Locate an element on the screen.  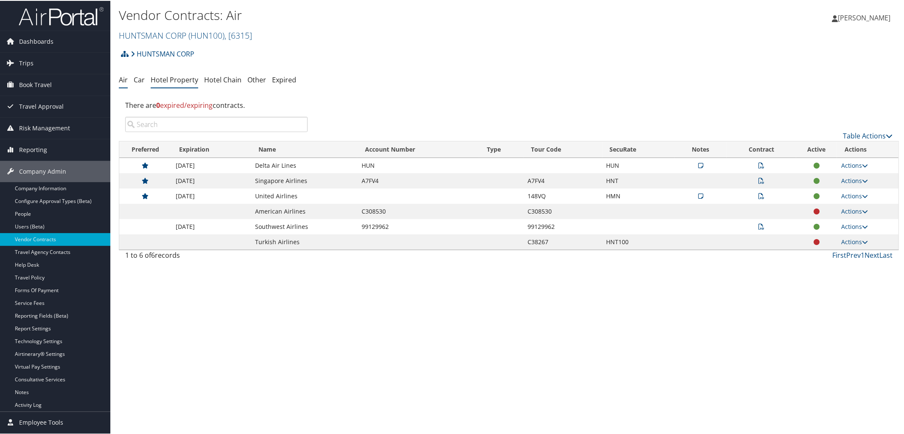
td: Southwest Airlines is located at coordinates (304, 226).